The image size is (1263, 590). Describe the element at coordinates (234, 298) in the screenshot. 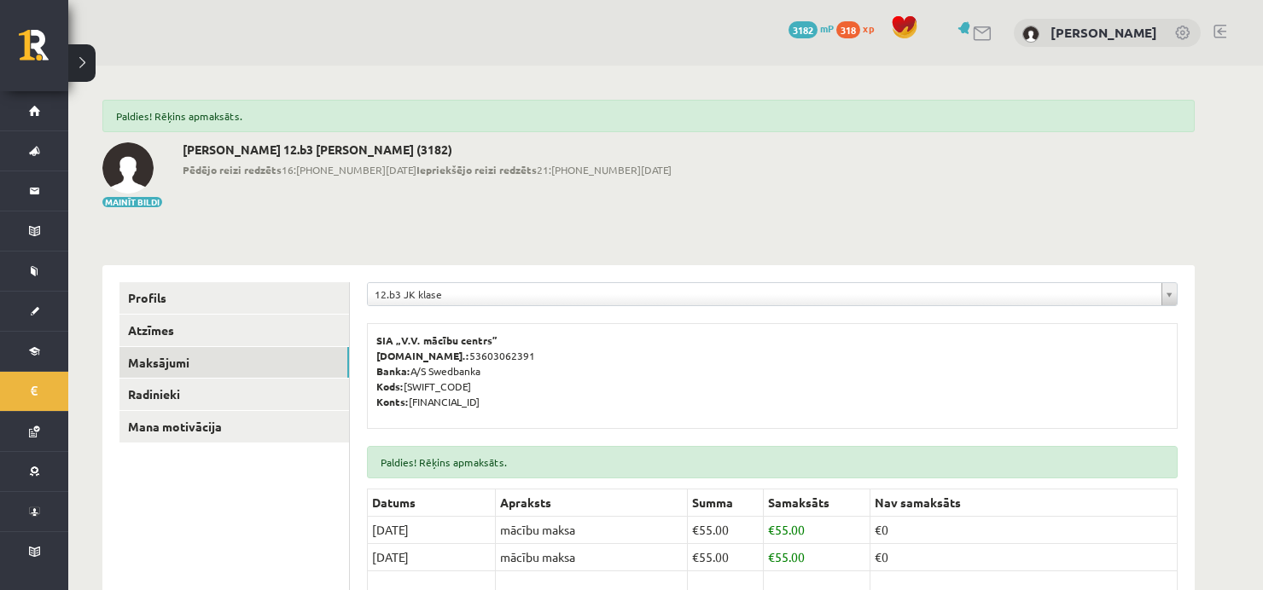

I see `a: Profils` at that location.